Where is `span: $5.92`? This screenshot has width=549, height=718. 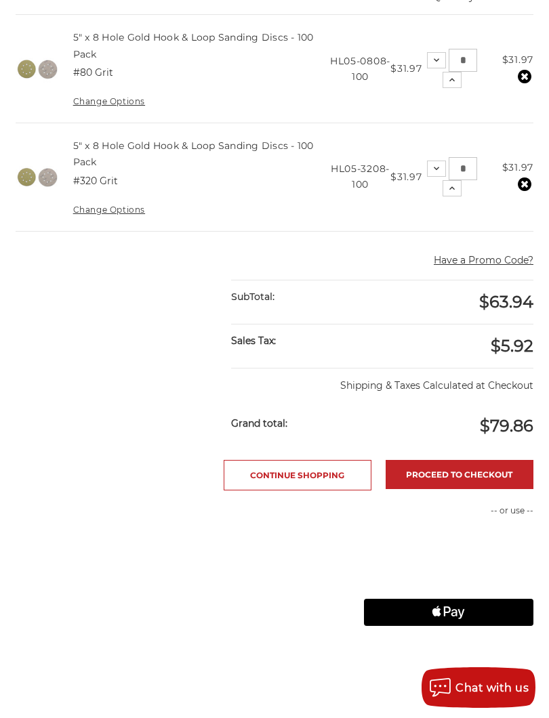
span: $5.92 is located at coordinates (511, 345).